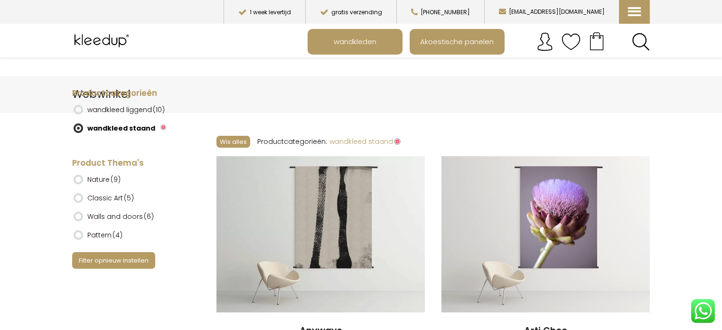 This screenshot has width=722, height=330. What do you see at coordinates (641, 42) in the screenshot?
I see `a: Search` at bounding box center [641, 42].